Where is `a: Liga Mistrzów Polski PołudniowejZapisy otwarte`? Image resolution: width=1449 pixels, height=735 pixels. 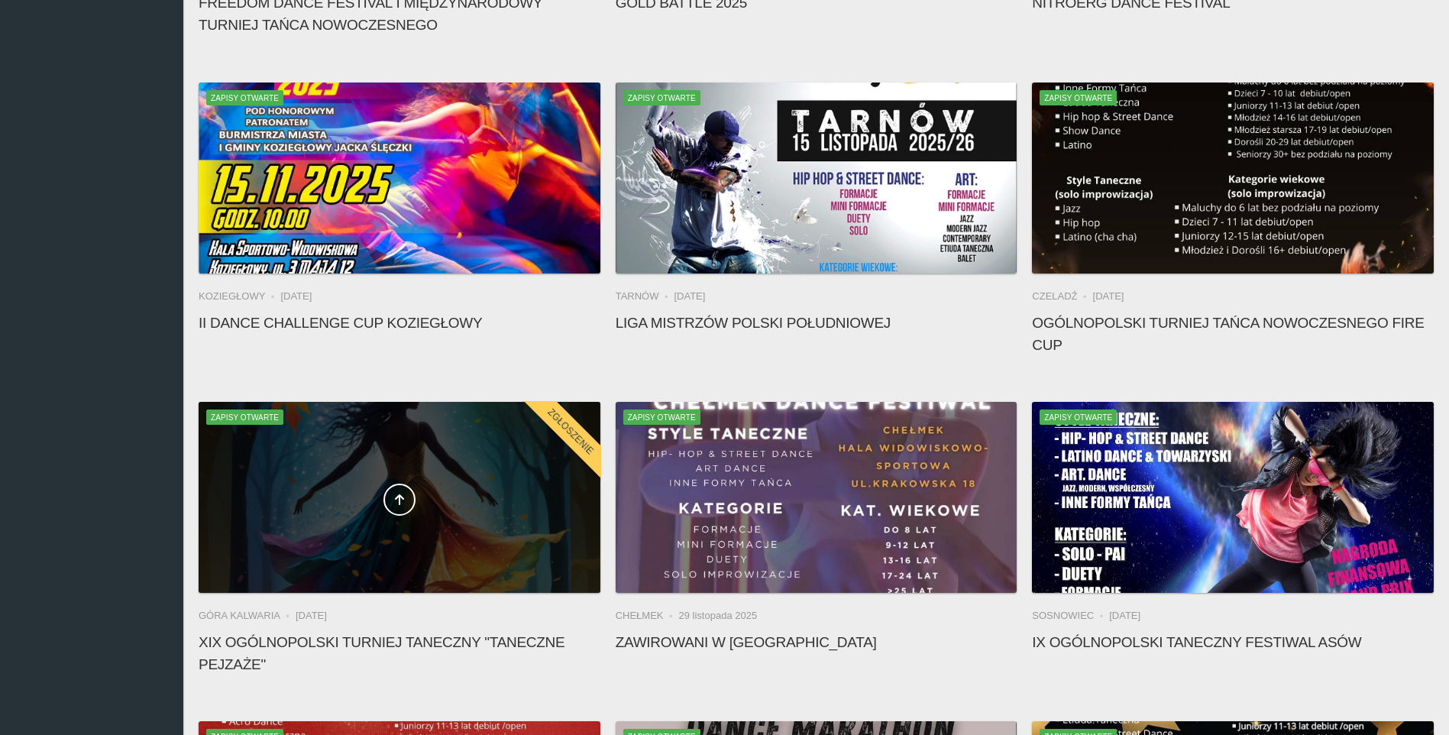 a: Liga Mistrzów Polski PołudniowejZapisy otwarte is located at coordinates (817, 178).